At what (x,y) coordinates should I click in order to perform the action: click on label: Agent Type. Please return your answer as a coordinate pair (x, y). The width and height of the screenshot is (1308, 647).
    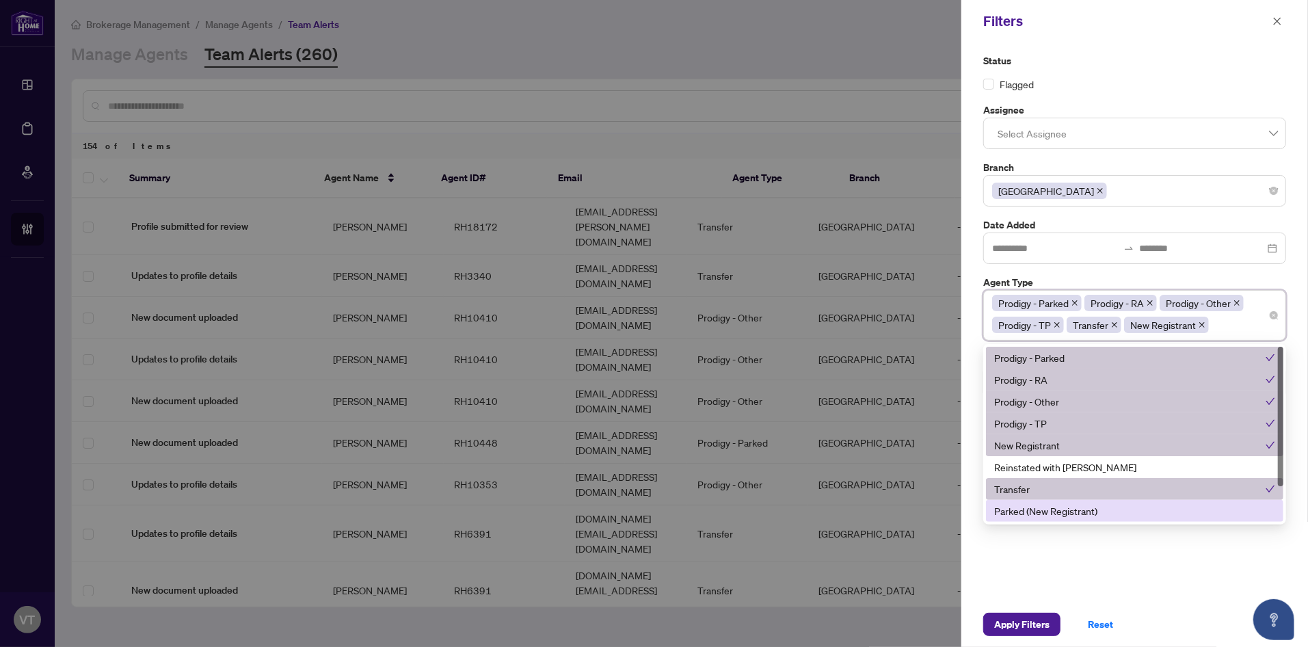
    Looking at the image, I should click on (1134, 282).